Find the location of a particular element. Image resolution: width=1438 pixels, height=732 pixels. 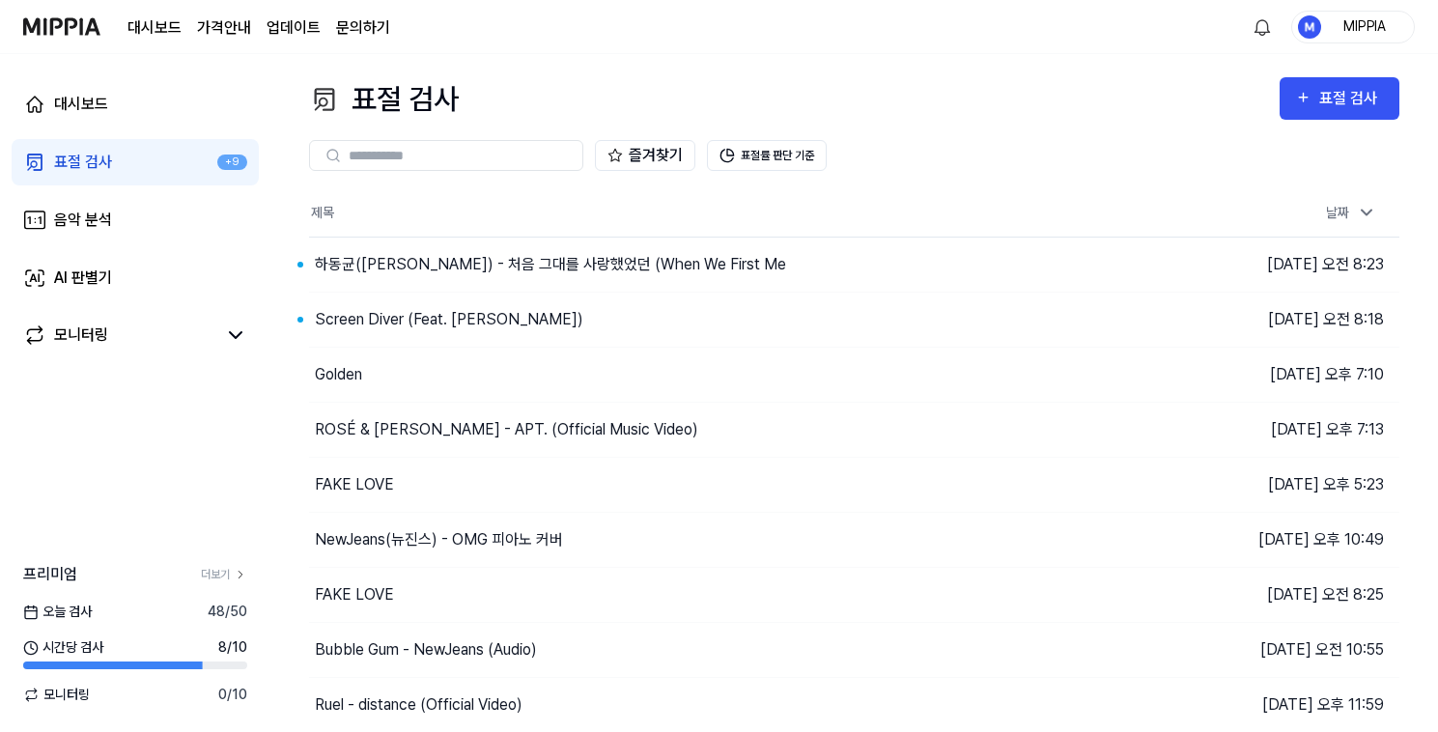

img: profile is located at coordinates (1309, 27).